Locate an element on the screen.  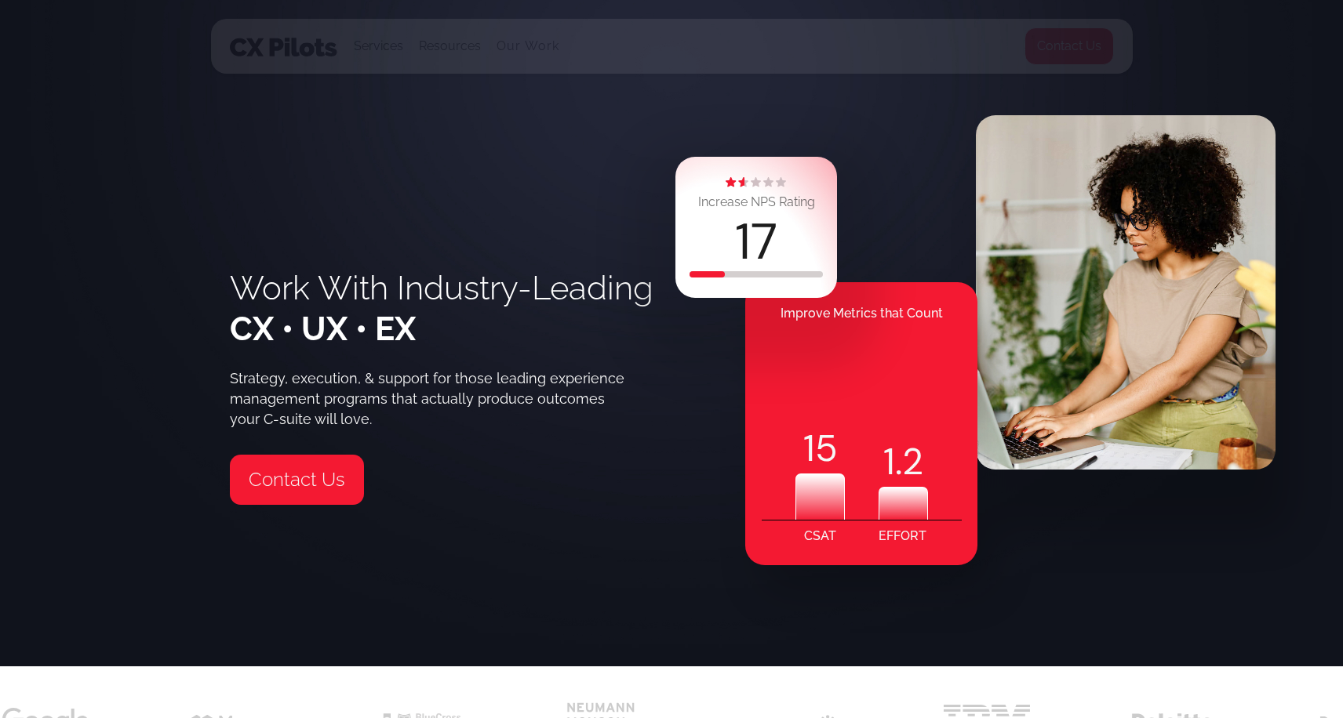
div: Resources is located at coordinates (449, 46).